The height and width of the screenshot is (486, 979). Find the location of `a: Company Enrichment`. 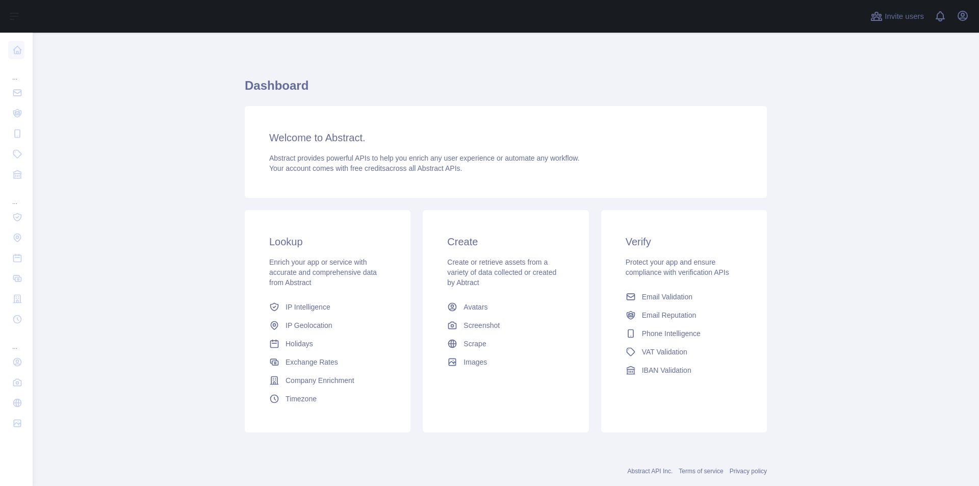

a: Company Enrichment is located at coordinates (327, 380).